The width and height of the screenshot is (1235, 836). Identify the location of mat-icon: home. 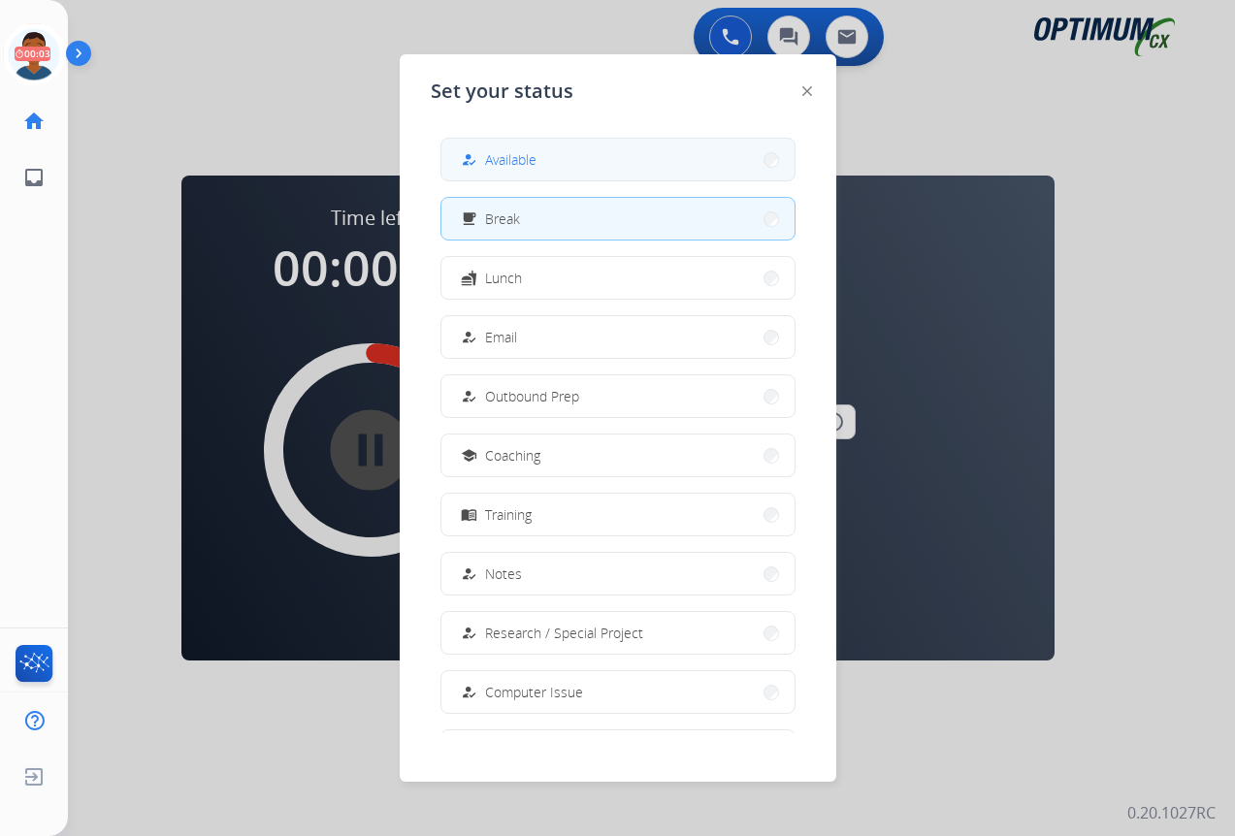
(34, 121).